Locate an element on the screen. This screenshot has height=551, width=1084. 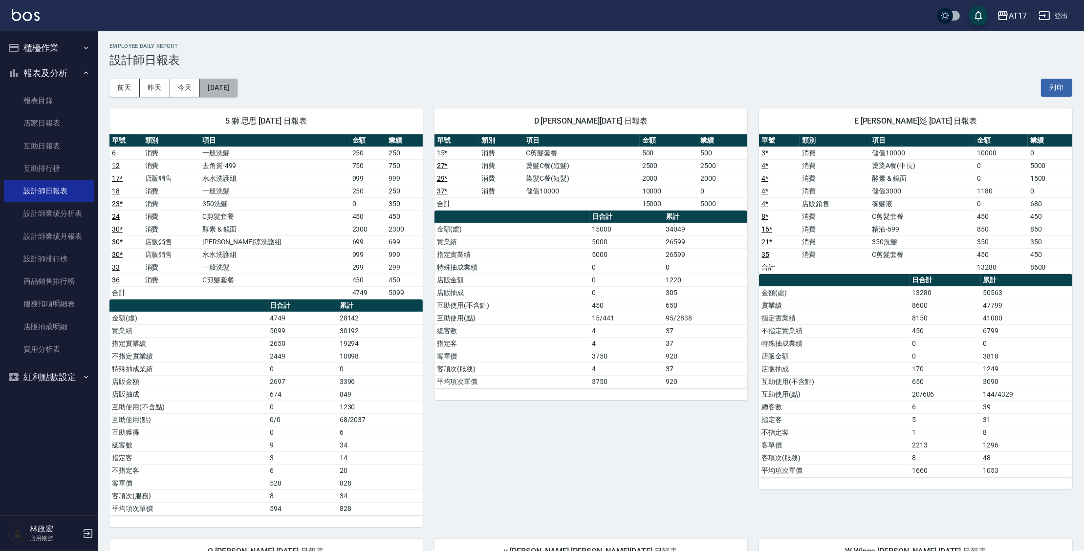
td: 3750 is located at coordinates (627, 356).